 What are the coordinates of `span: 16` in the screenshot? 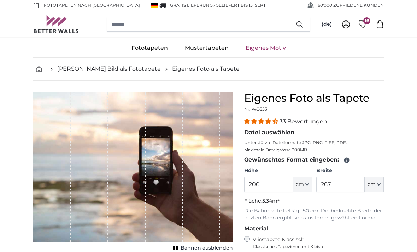 It's located at (367, 21).